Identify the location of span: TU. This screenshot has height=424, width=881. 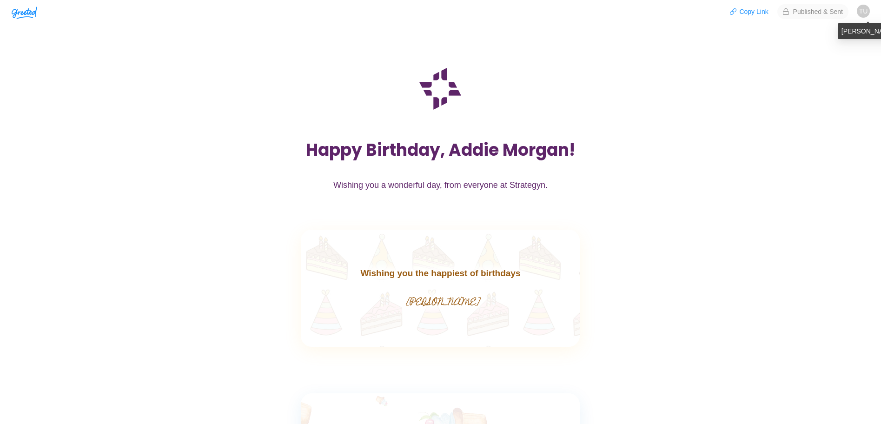
(863, 11).